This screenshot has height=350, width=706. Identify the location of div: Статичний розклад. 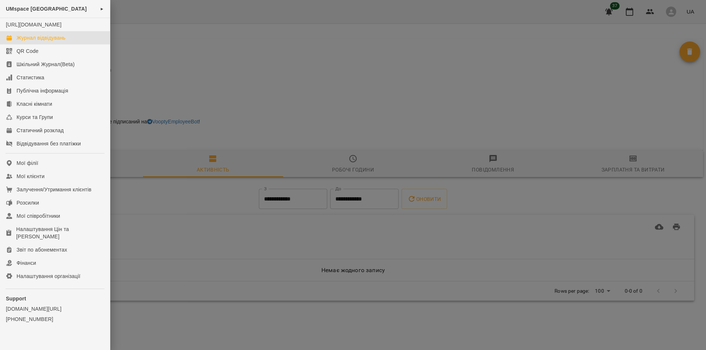
(40, 131).